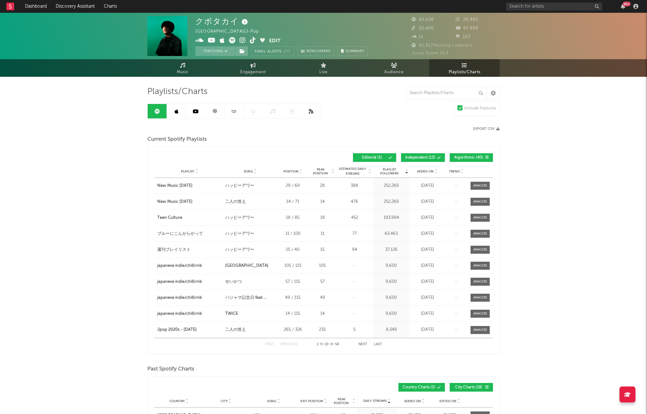 This screenshot has width=647, height=414. What do you see at coordinates (391, 250) in the screenshot?
I see `div: 37,126` at bounding box center [391, 250].